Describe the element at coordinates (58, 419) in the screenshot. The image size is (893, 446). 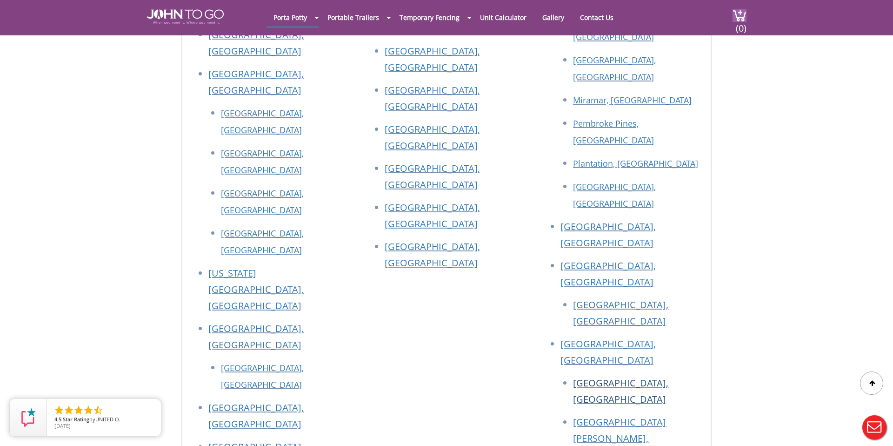
I see `span: 4.5` at that location.